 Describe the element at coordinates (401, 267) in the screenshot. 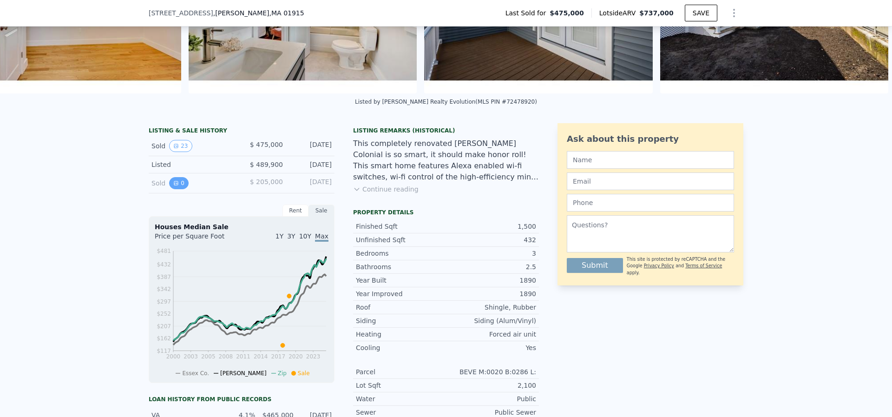

I see `div: Bathrooms` at that location.